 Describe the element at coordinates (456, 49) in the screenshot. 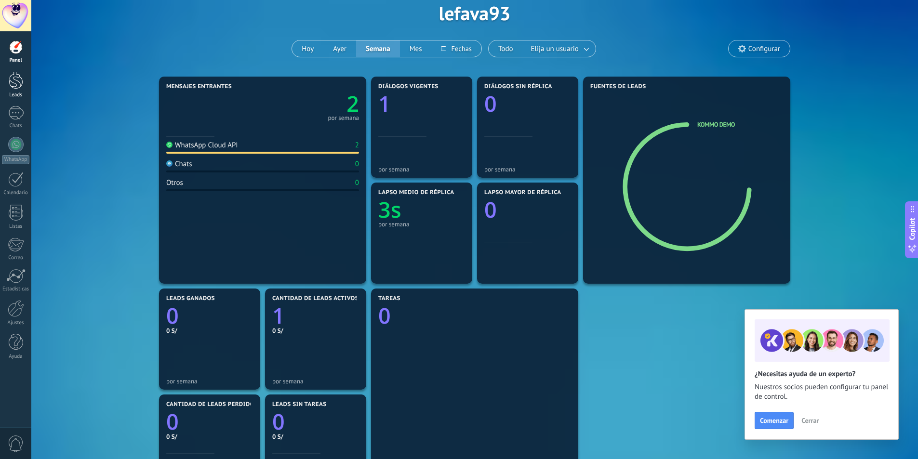

I see `button: Fechas` at that location.